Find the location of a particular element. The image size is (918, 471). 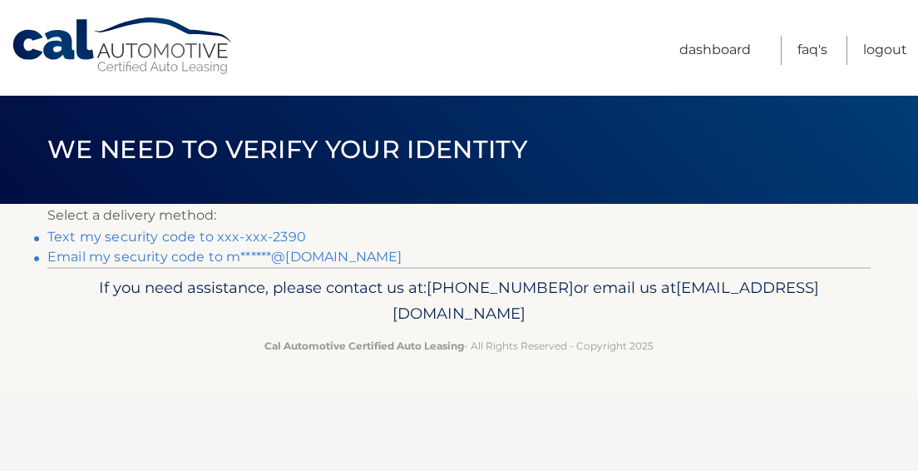

a: Dashboard is located at coordinates (715, 50).